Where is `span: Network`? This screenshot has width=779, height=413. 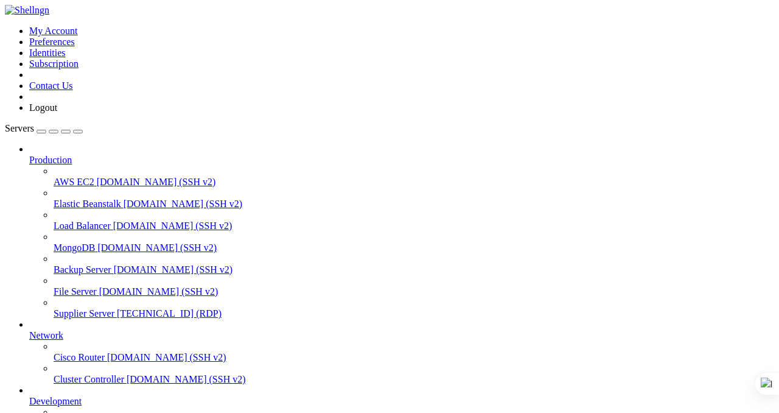
span: Network is located at coordinates (46, 335).